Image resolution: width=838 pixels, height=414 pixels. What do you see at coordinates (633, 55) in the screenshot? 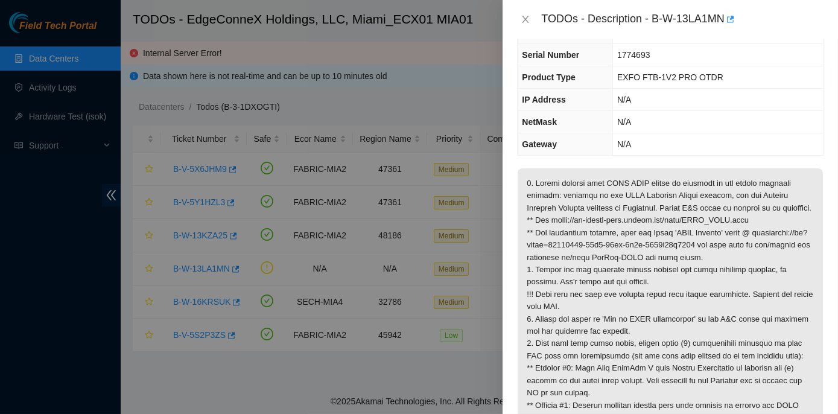
I see `span: 1774693` at bounding box center [633, 55].